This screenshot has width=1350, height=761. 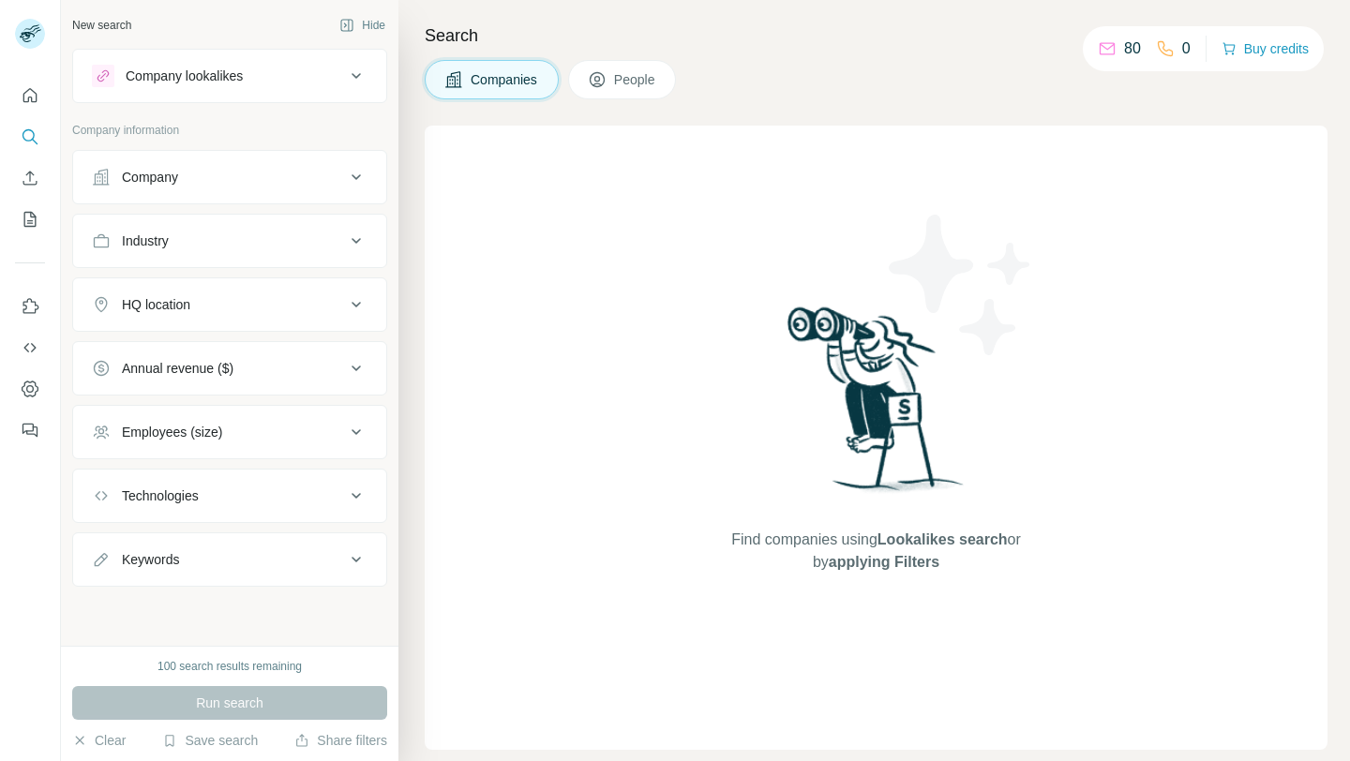 I want to click on p: 80, so click(x=1133, y=49).